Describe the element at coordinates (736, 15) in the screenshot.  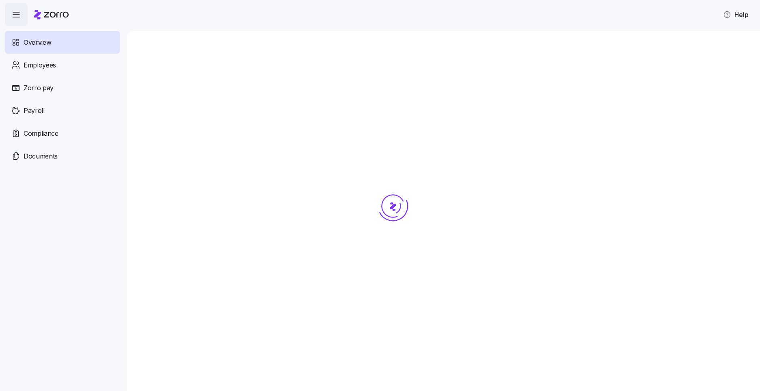
I see `span: Help` at that location.